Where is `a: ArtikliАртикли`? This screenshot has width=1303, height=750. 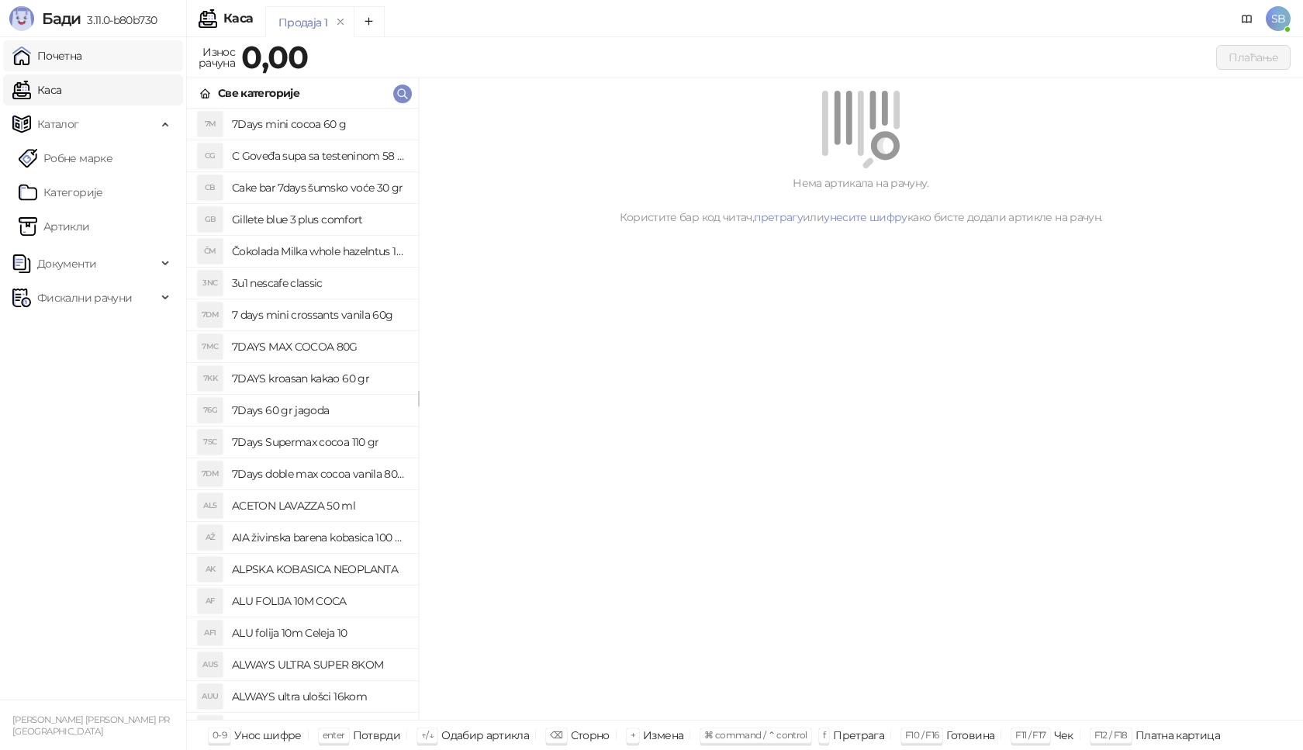 a: ArtikliАртикли is located at coordinates (54, 227).